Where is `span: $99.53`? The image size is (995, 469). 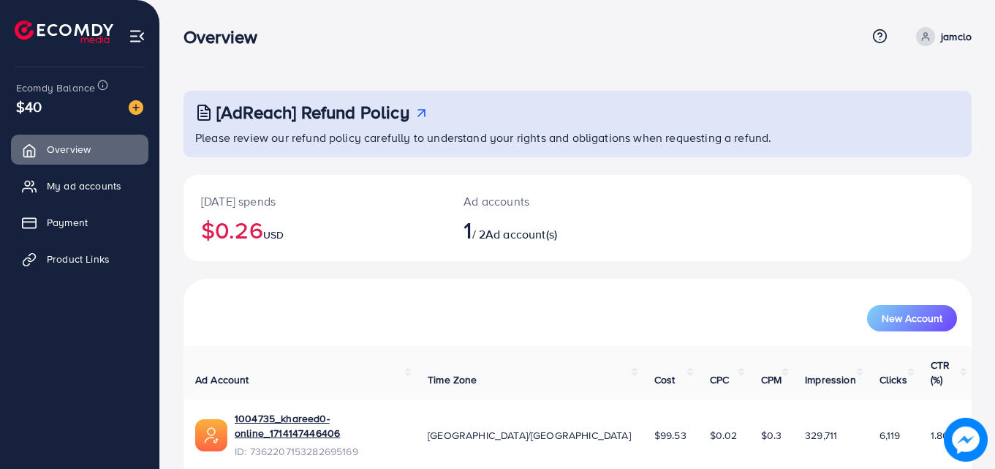 span: $99.53 is located at coordinates (670, 435).